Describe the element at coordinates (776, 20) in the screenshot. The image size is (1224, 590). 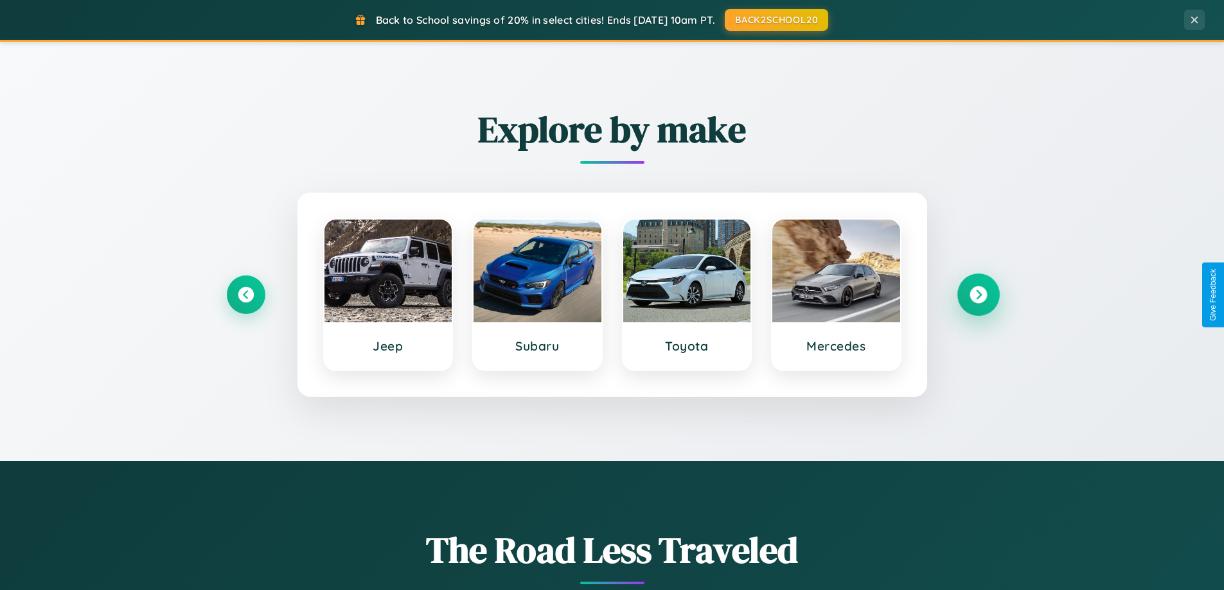
I see `button: BACK2SCHOOL20` at that location.